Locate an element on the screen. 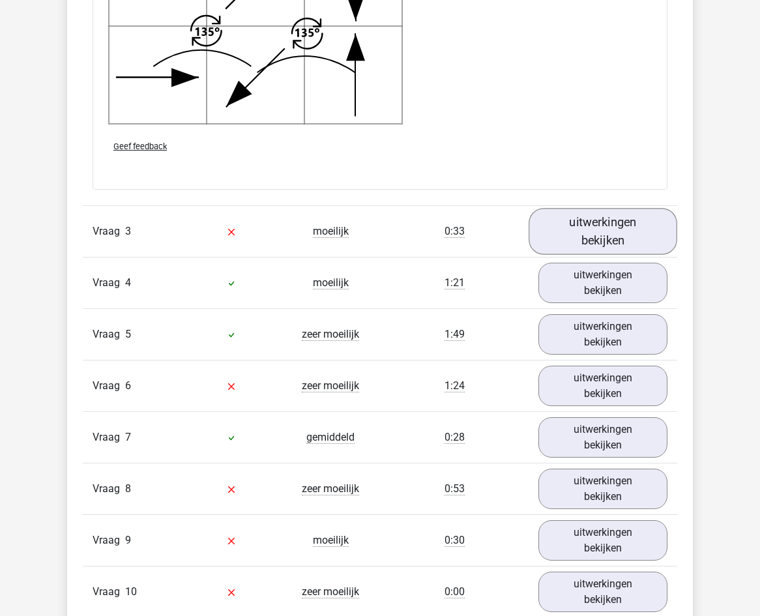 The width and height of the screenshot is (760, 616). span: 6 is located at coordinates (128, 385).